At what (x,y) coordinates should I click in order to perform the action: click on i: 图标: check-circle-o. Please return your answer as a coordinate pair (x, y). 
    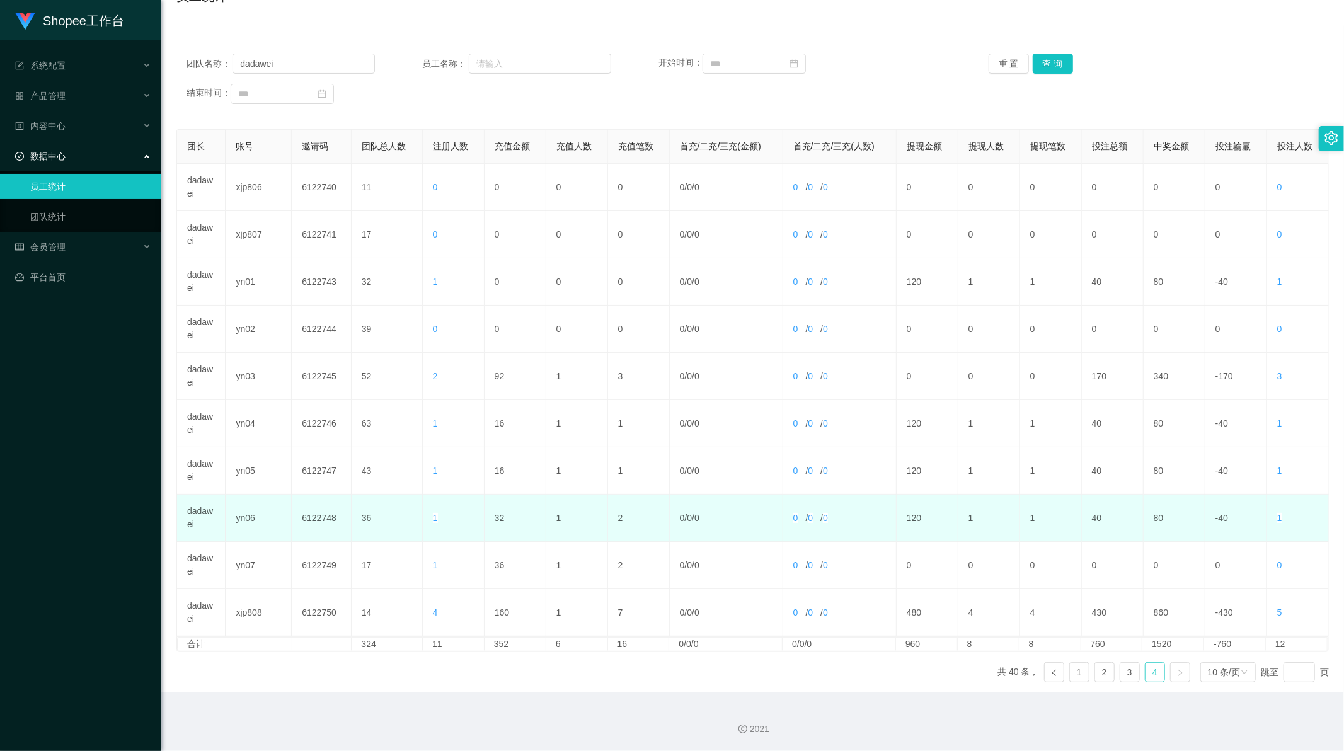
    Looking at the image, I should click on (20, 156).